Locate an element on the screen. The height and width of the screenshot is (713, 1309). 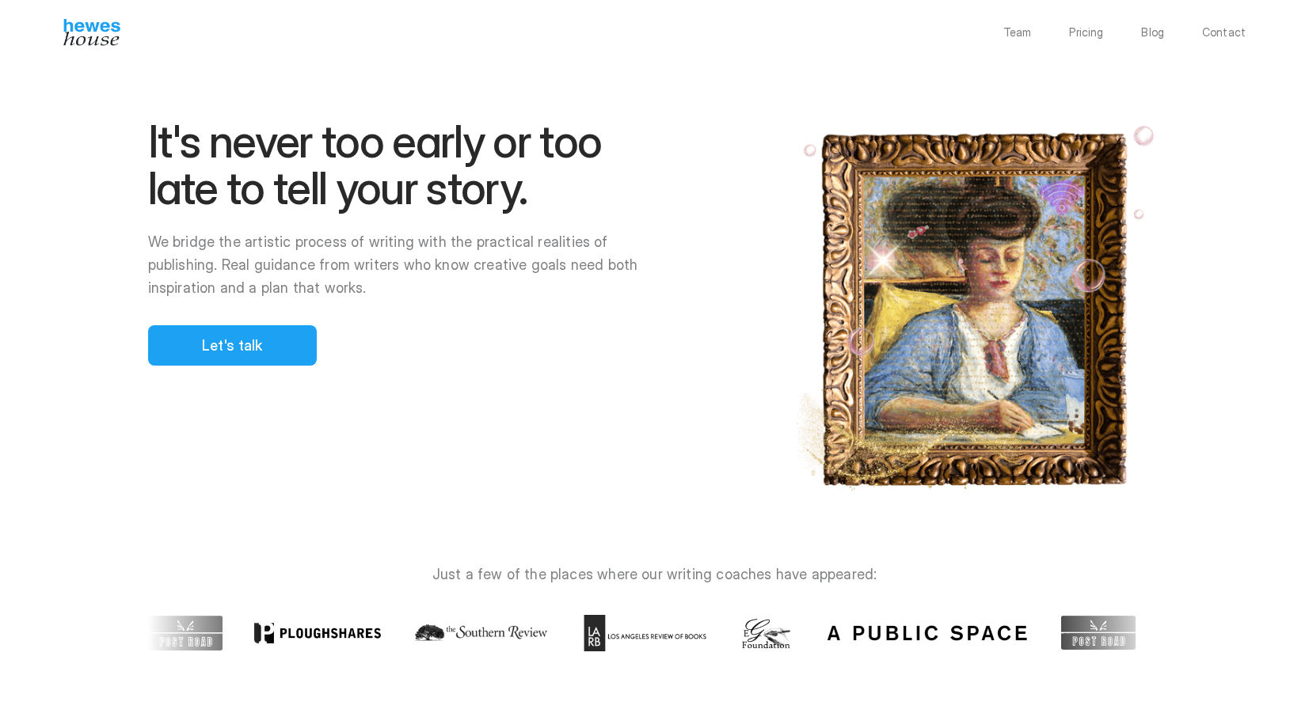
p: Blog is located at coordinates (1152, 32).